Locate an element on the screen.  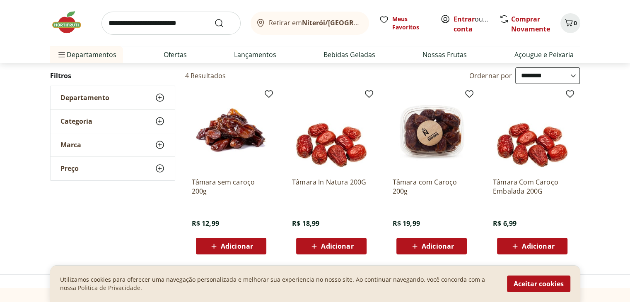
a: Tâmara com Caroço 200g is located at coordinates (432, 187).